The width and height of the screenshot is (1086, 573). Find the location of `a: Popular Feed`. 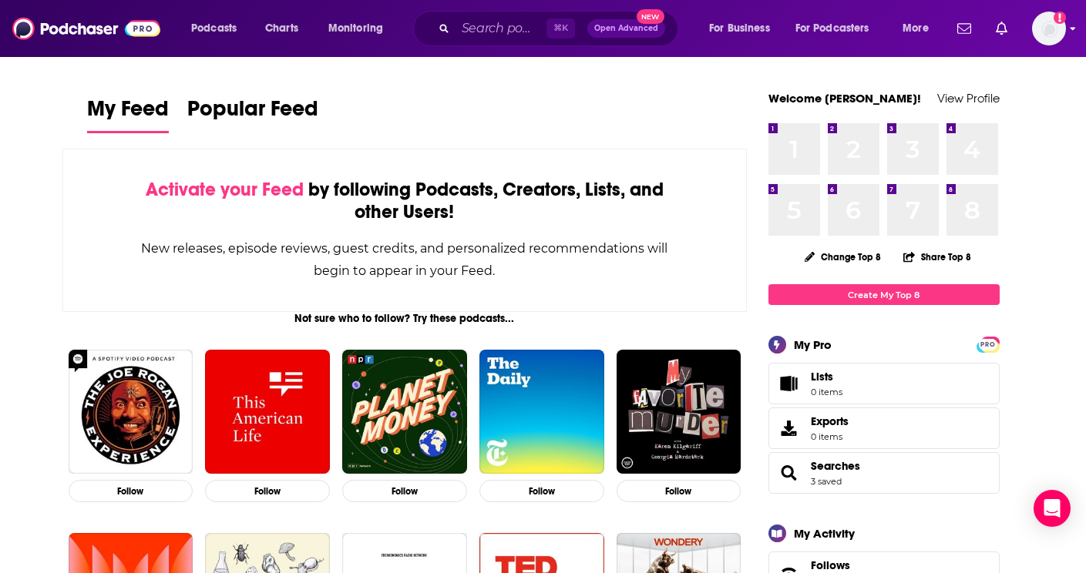

a: Popular Feed is located at coordinates (253, 114).